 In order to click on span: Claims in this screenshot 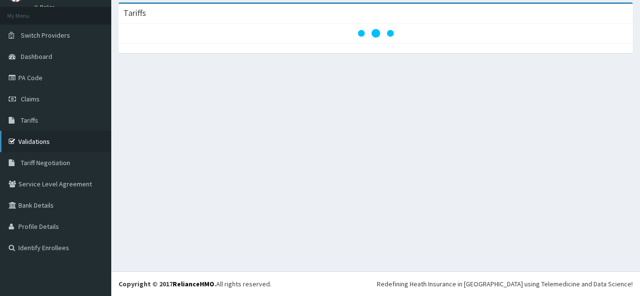, I will do `click(30, 99)`.